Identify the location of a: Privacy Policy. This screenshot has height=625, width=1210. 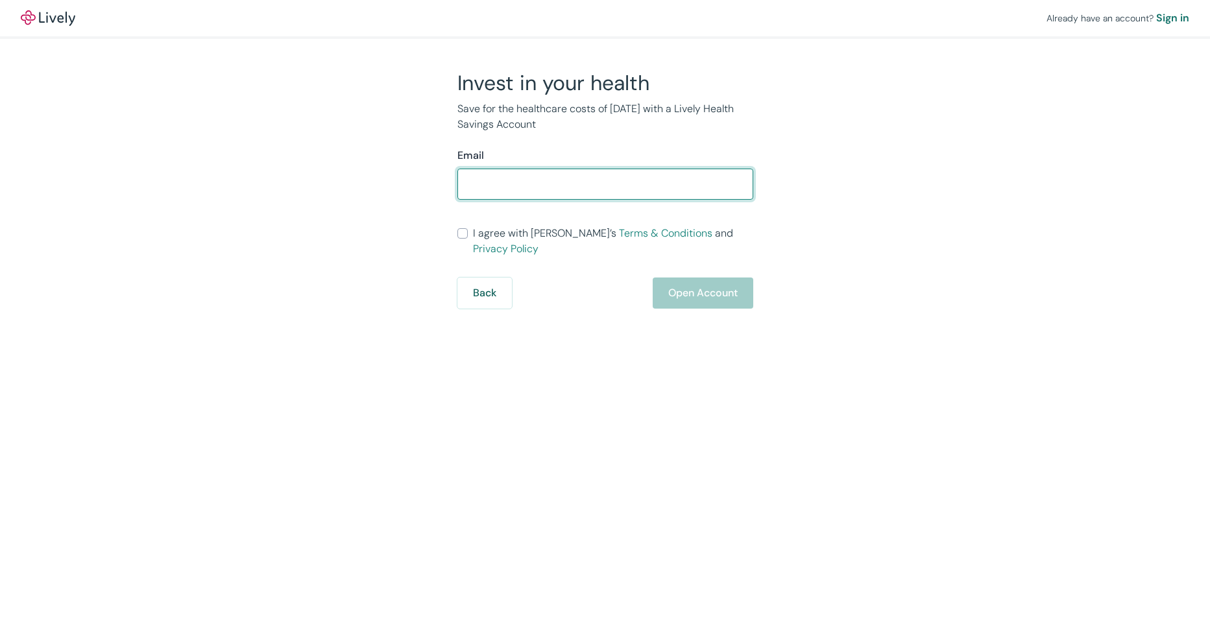
(505, 248).